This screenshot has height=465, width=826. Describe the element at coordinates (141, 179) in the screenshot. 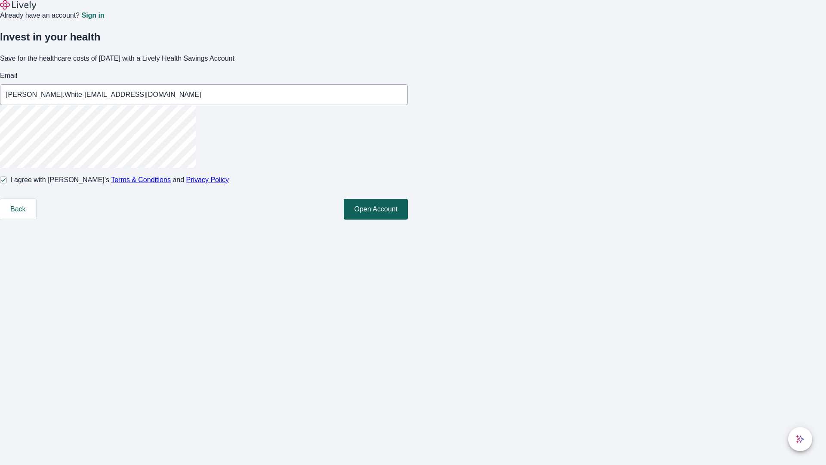

I see `a: Terms & Conditions` at that location.